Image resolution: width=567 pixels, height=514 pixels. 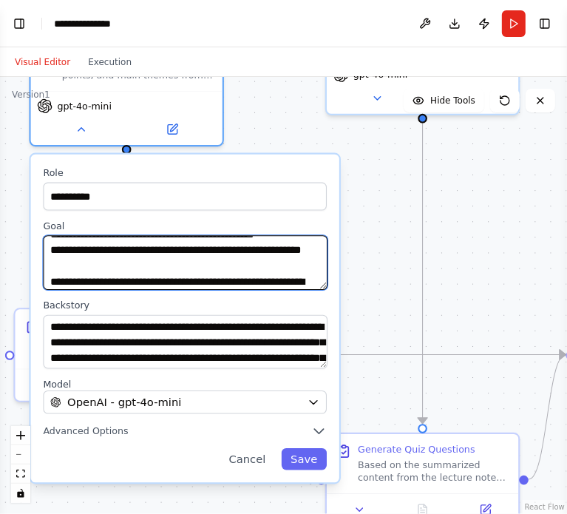 What do you see at coordinates (85, 431) in the screenshot?
I see `span: Advanced Options` at bounding box center [85, 431].